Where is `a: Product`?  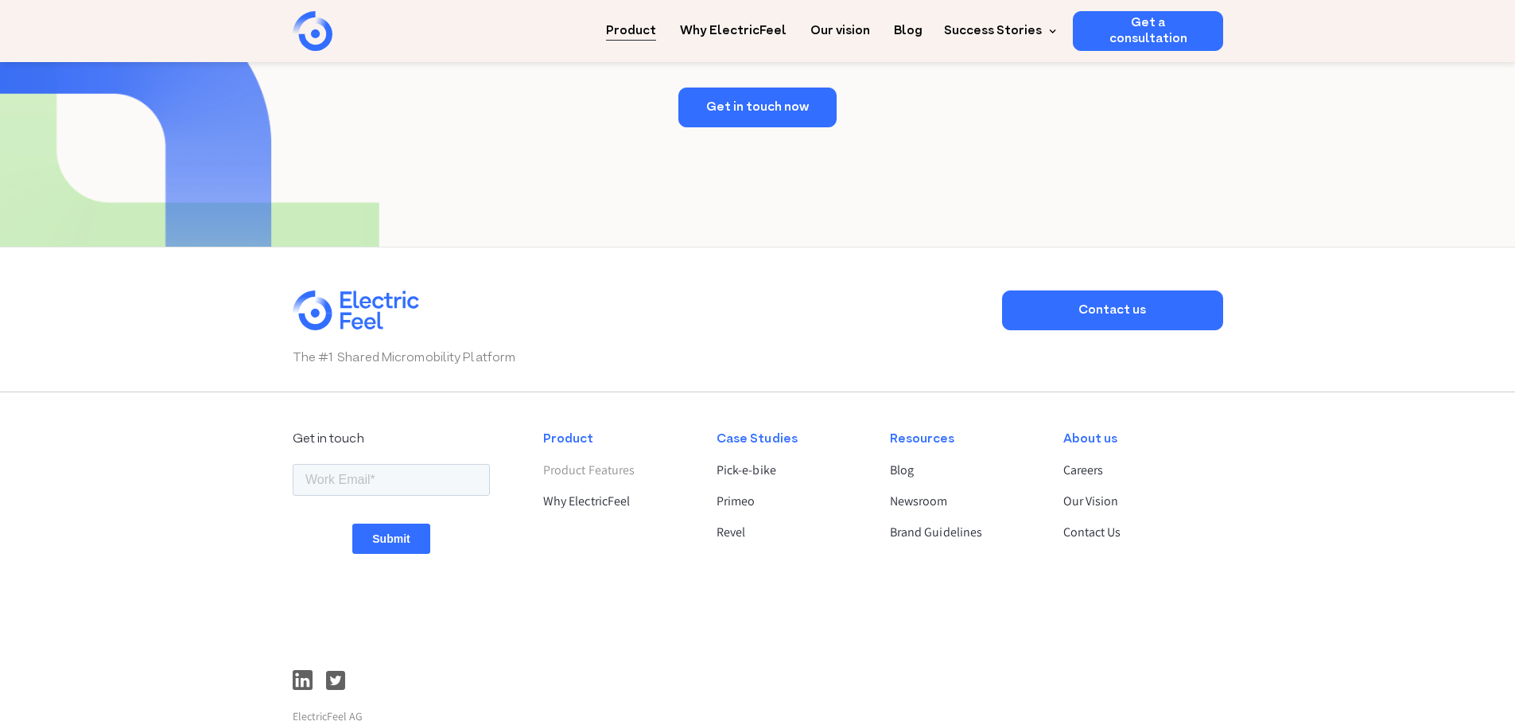 a: Product is located at coordinates (631, 25).